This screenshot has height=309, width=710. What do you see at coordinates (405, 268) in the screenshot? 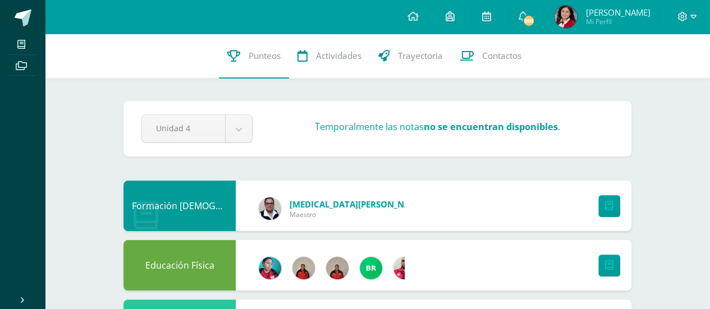
I see `img: 720c24124c15ba549e3e394e132c7bff.png` at bounding box center [405, 268].